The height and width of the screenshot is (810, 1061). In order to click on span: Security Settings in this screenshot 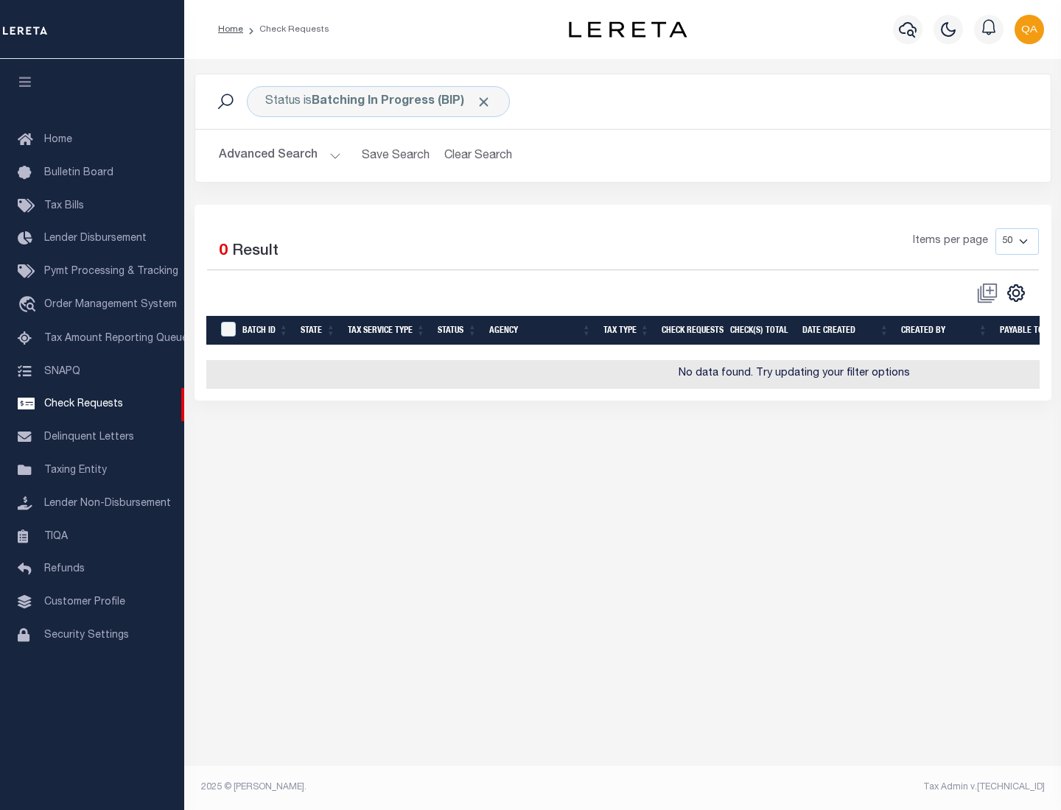, I will do `click(86, 636)`.